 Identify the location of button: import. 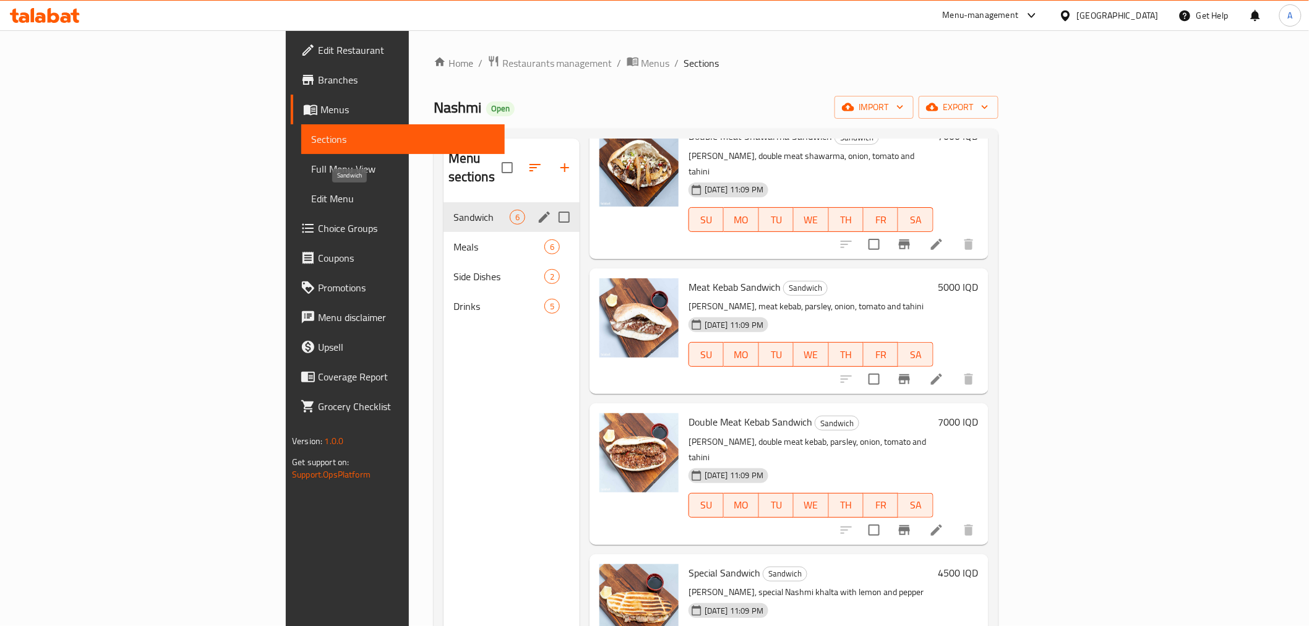
(874, 107).